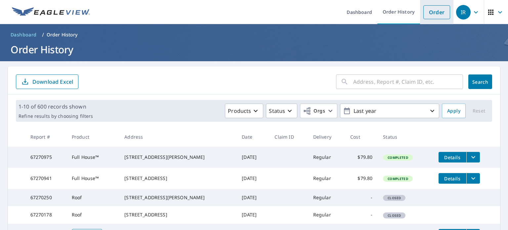 The height and width of the screenshot is (230, 508). I want to click on p: Refine results by choosing filters, so click(56, 116).